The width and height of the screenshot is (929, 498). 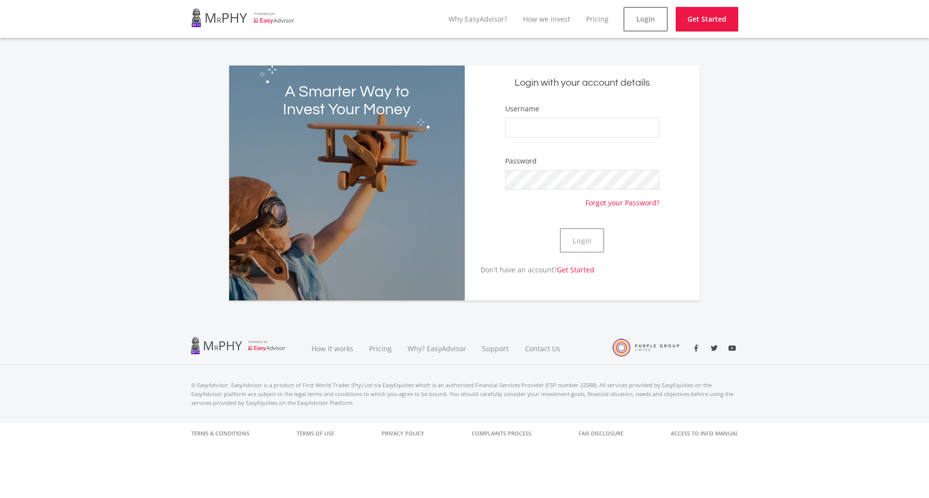 What do you see at coordinates (477, 19) in the screenshot?
I see `a: Why EasyAdvisor?` at bounding box center [477, 19].